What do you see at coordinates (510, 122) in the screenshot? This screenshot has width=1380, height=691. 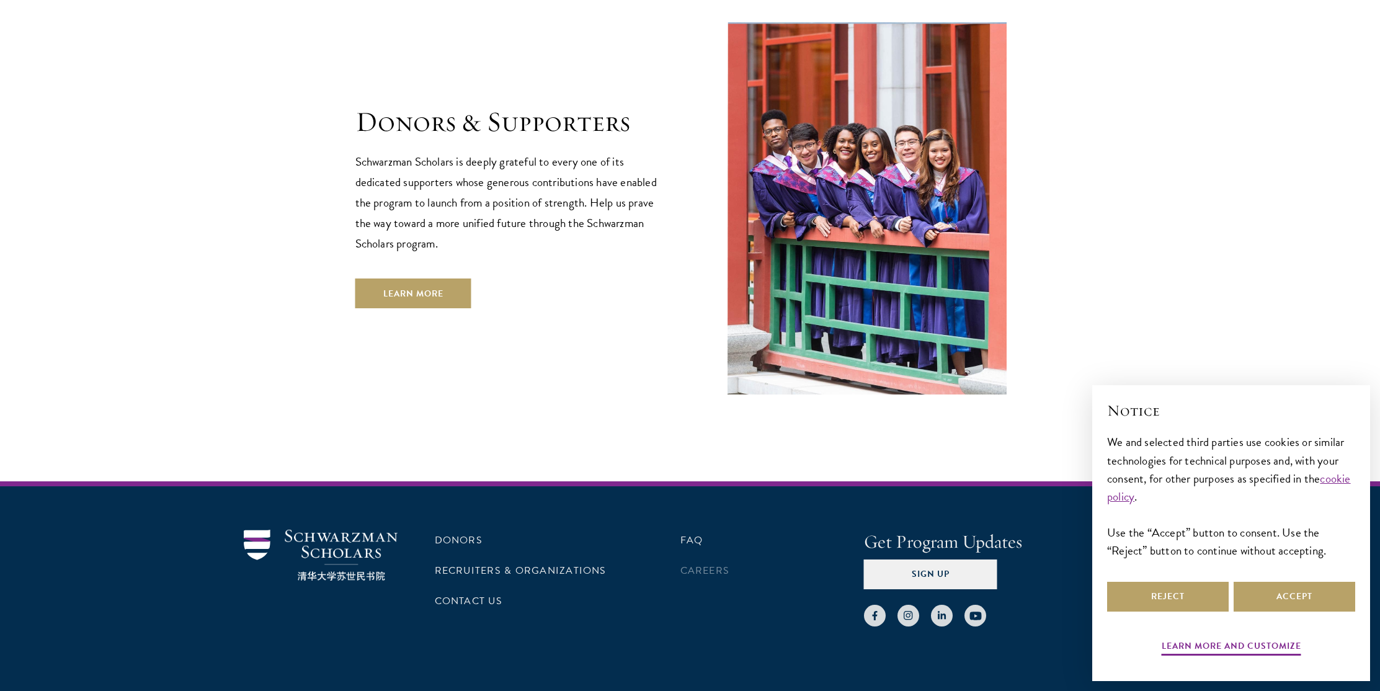 I see `h1: Donors & Supporters` at bounding box center [510, 122].